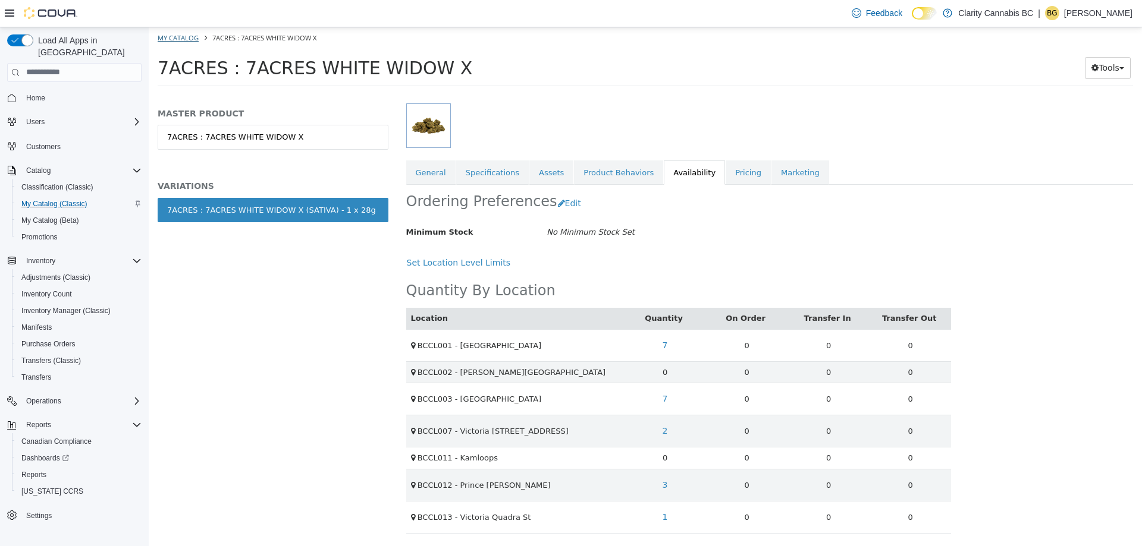  What do you see at coordinates (79, 378) in the screenshot?
I see `button: Transfers` at bounding box center [79, 378].